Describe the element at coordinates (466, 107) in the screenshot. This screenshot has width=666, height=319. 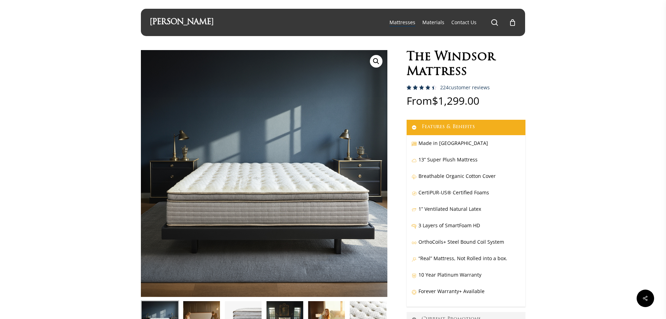
I see `p: From` at that location.